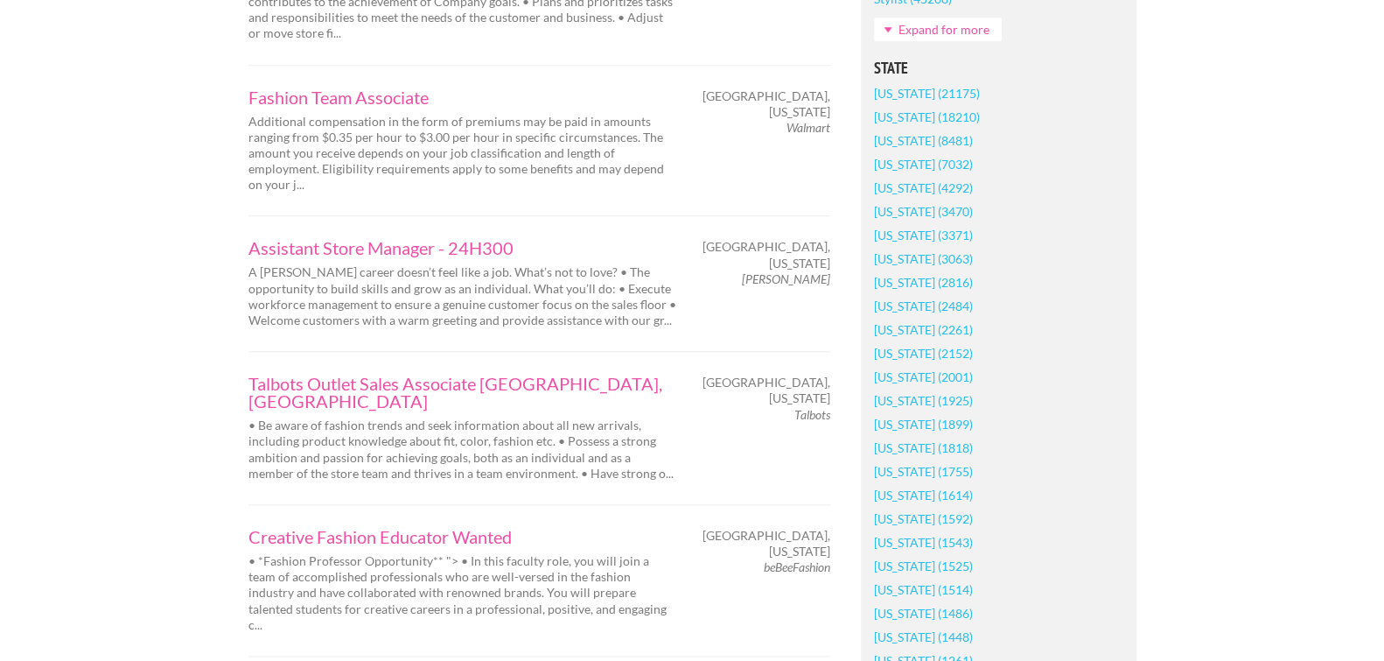 Image resolution: width=1384 pixels, height=661 pixels. What do you see at coordinates (463, 248) in the screenshot?
I see `a: Assistant Store Manager - 24H300` at bounding box center [463, 248].